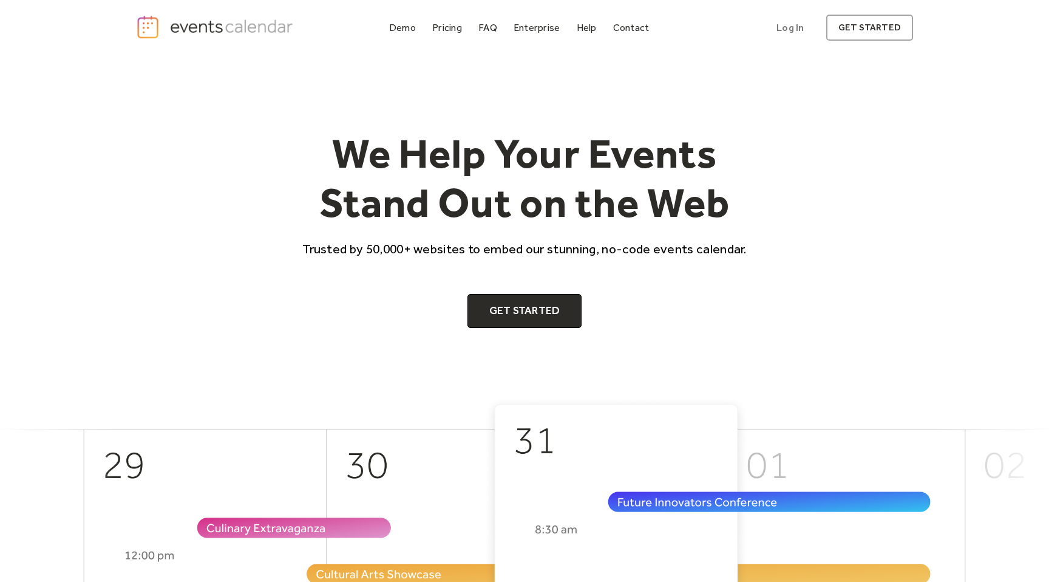 The image size is (1049, 582). Describe the element at coordinates (524, 311) in the screenshot. I see `a: Get Started` at that location.